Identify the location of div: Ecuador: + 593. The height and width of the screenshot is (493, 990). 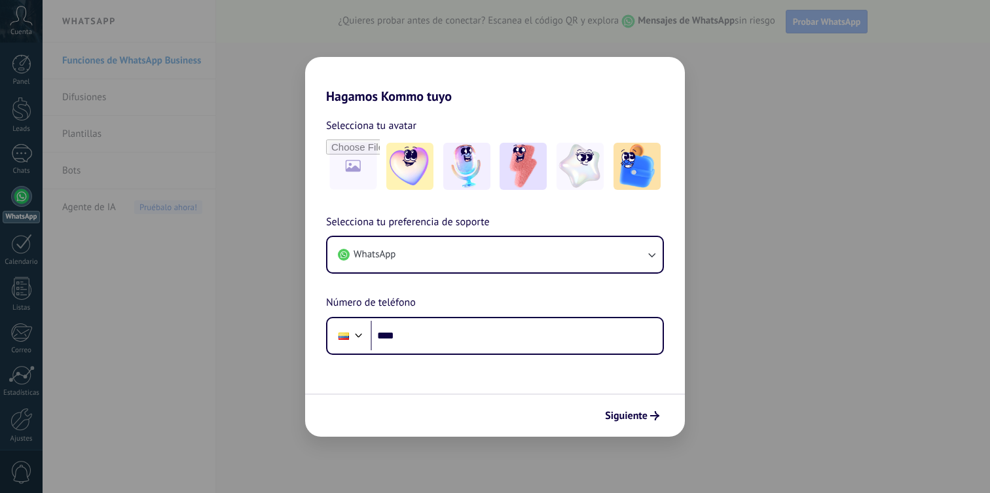
(344, 336).